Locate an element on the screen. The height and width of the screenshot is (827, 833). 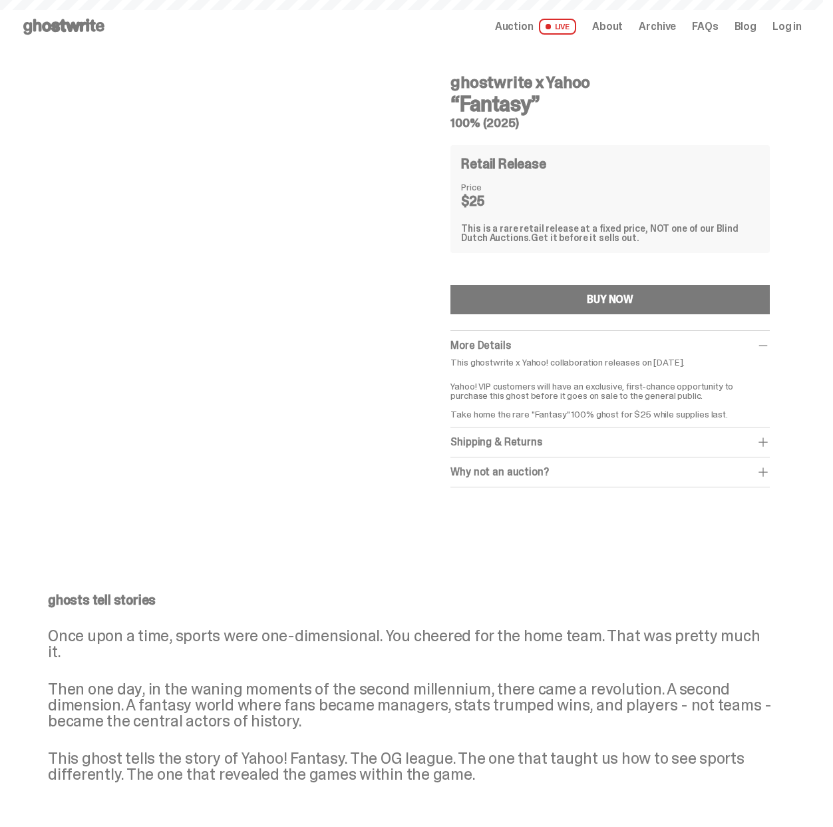
a: Blog is located at coordinates (745, 27).